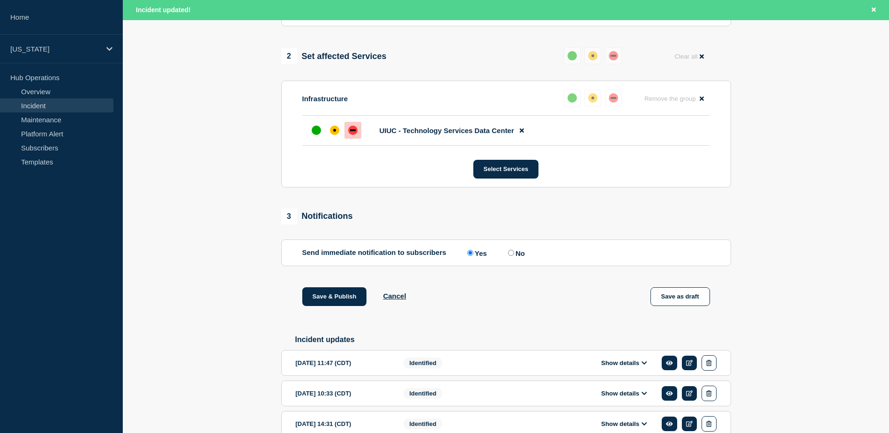  What do you see at coordinates (476, 253) in the screenshot?
I see `label: Yes` at bounding box center [476, 253].